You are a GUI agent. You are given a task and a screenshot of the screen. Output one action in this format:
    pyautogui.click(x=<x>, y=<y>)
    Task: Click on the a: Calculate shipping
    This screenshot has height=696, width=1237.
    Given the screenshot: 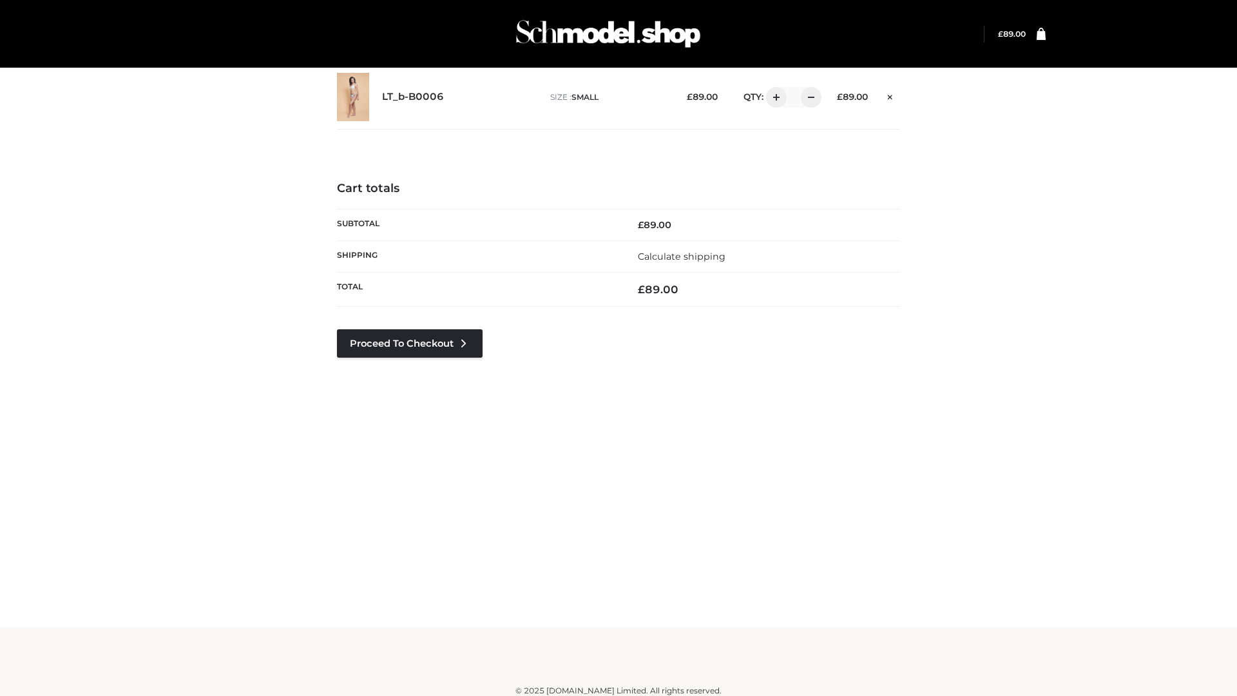 What is the action you would take?
    pyautogui.click(x=682, y=256)
    